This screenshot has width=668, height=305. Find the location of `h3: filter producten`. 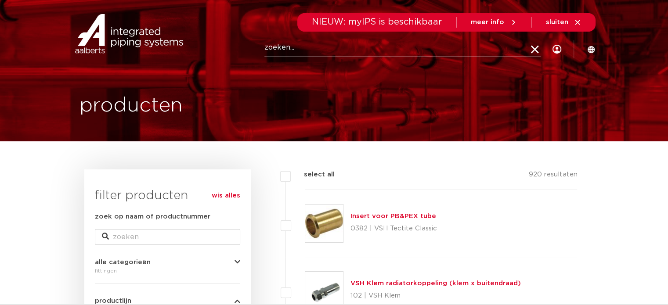

h3: filter producten is located at coordinates (167, 196).